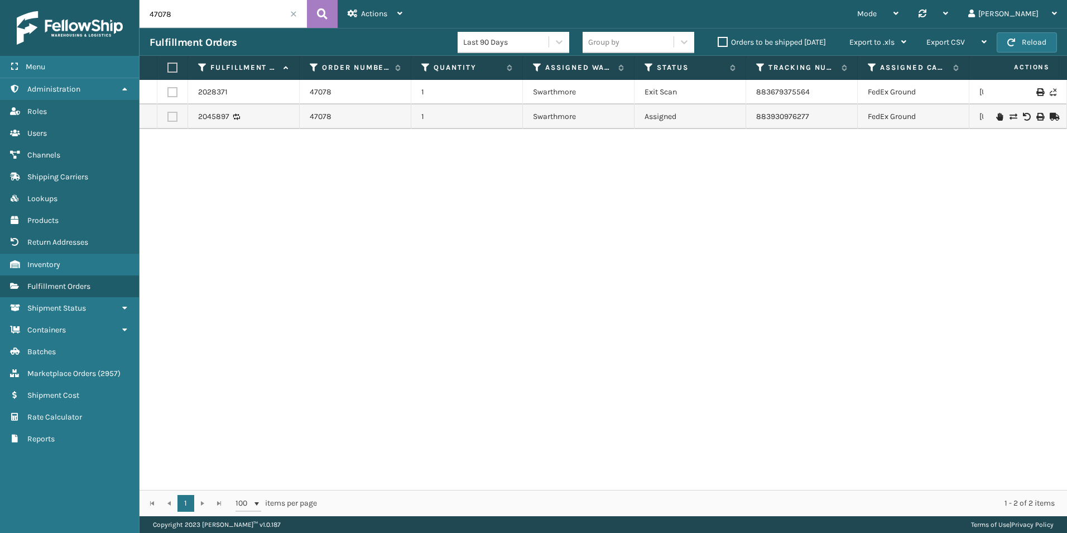 The height and width of the screenshot is (533, 1067). Describe the element at coordinates (35, 66) in the screenshot. I see `span: Menu` at that location.